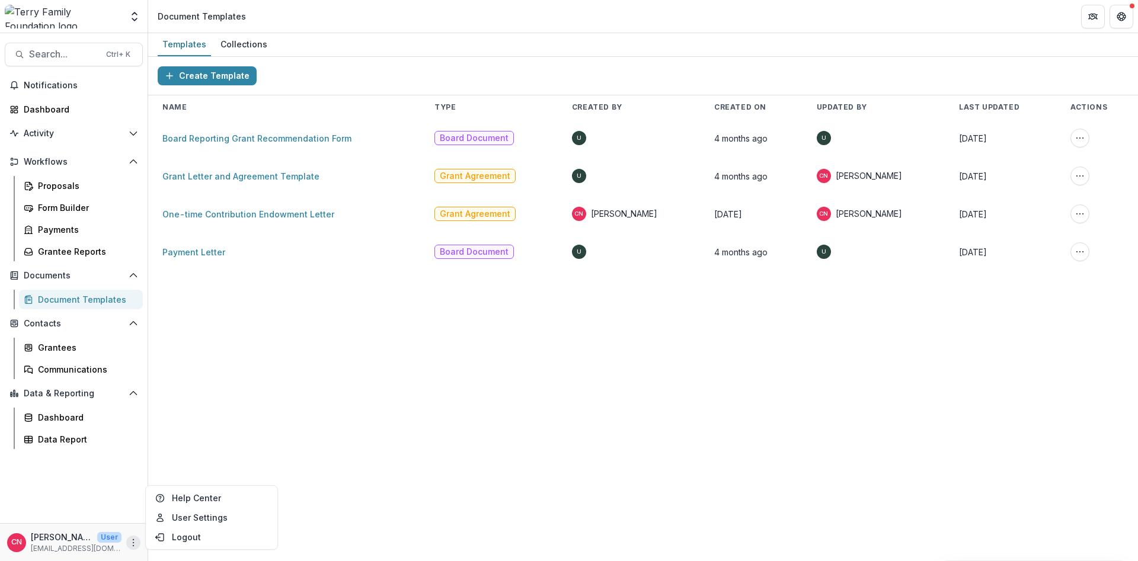 This screenshot has height=561, width=1138. What do you see at coordinates (85, 251) in the screenshot?
I see `div: Grantee Reports` at bounding box center [85, 251].